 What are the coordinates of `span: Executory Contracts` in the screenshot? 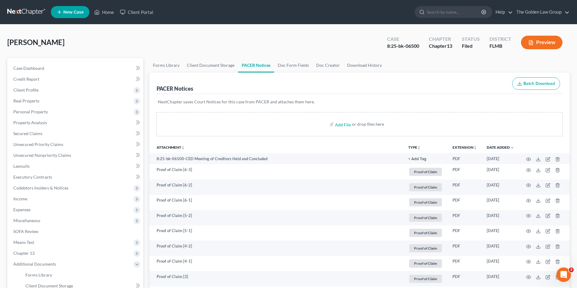 It's located at (33, 177).